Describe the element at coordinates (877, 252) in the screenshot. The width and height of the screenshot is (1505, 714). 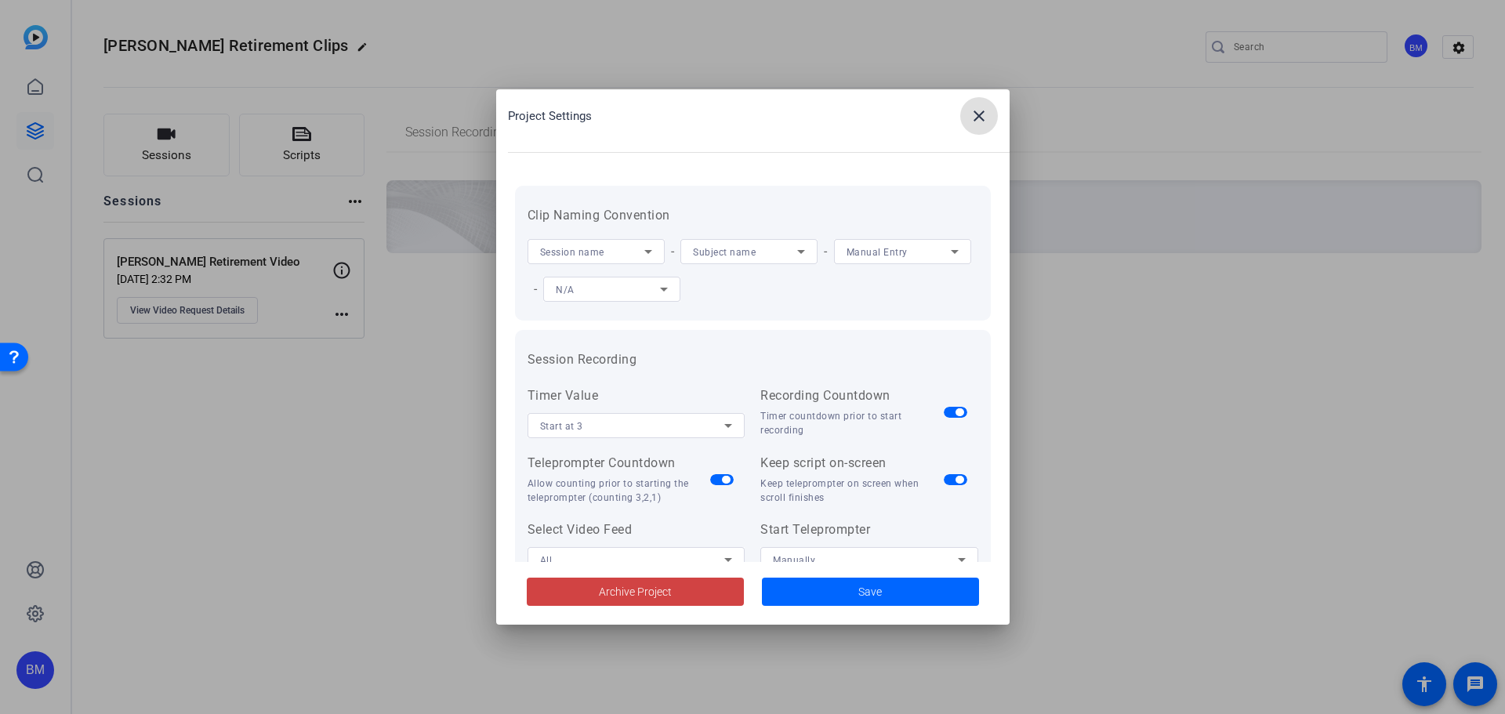
I see `span: Manual Entry` at that location.